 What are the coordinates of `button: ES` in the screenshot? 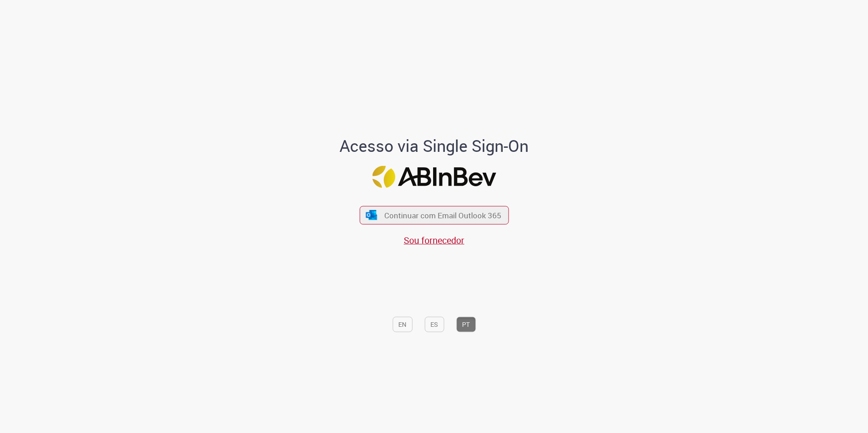 It's located at (434, 324).